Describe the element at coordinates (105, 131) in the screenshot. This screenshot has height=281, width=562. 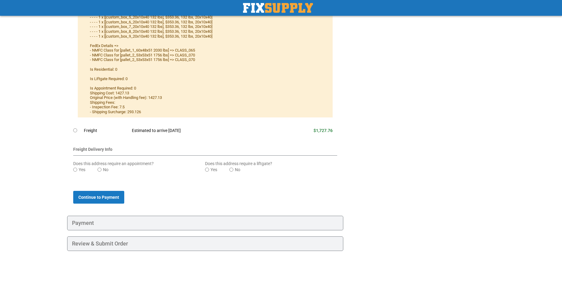
I see `td: Freight` at that location.